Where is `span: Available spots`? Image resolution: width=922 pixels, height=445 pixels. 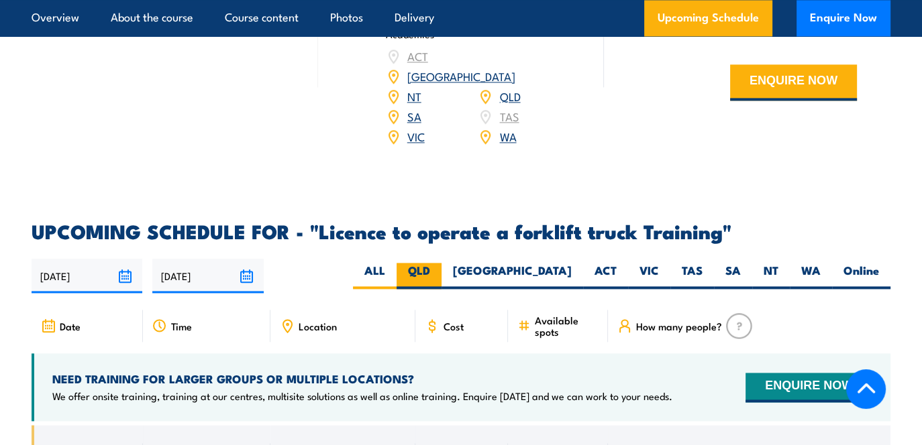
span: Available spots is located at coordinates (566, 326).